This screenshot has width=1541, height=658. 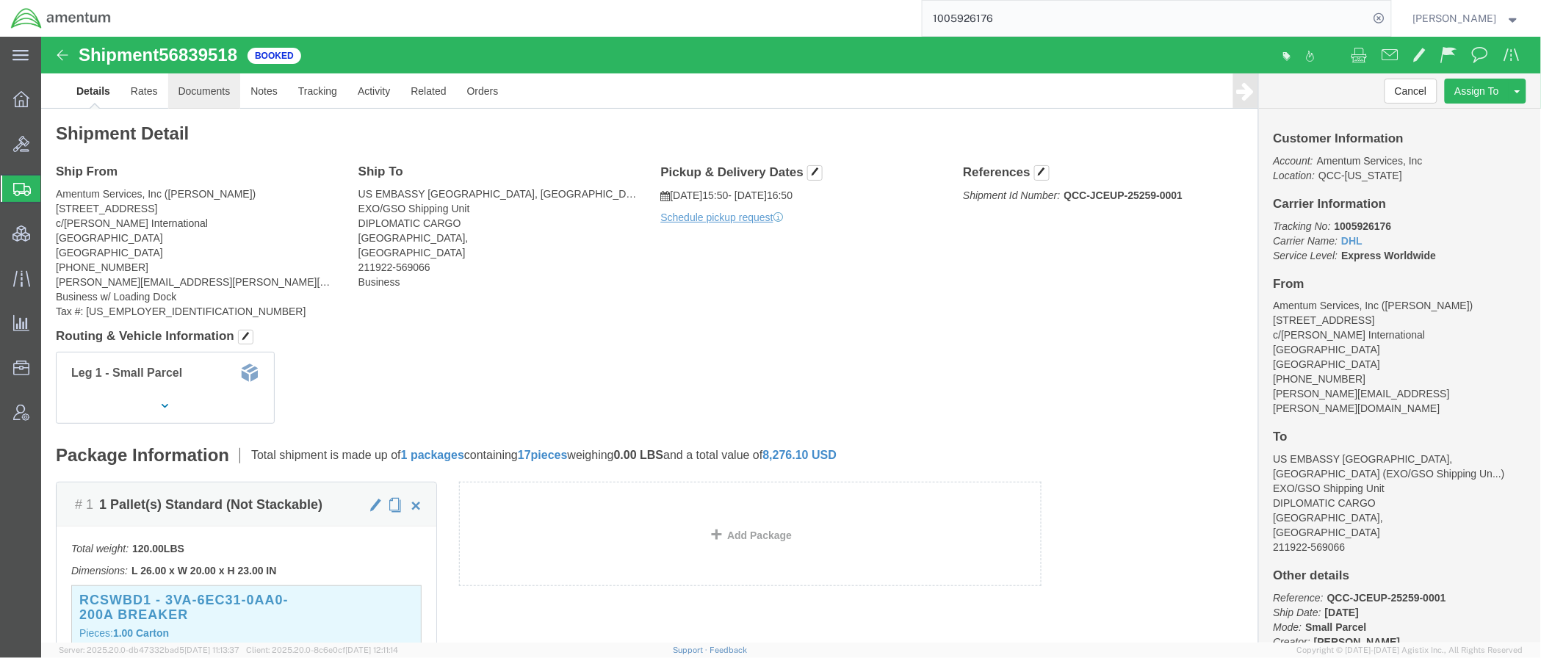 What do you see at coordinates (1146, 18) in the screenshot?
I see `input: Search for shipment number, reference number` at bounding box center [1146, 18].